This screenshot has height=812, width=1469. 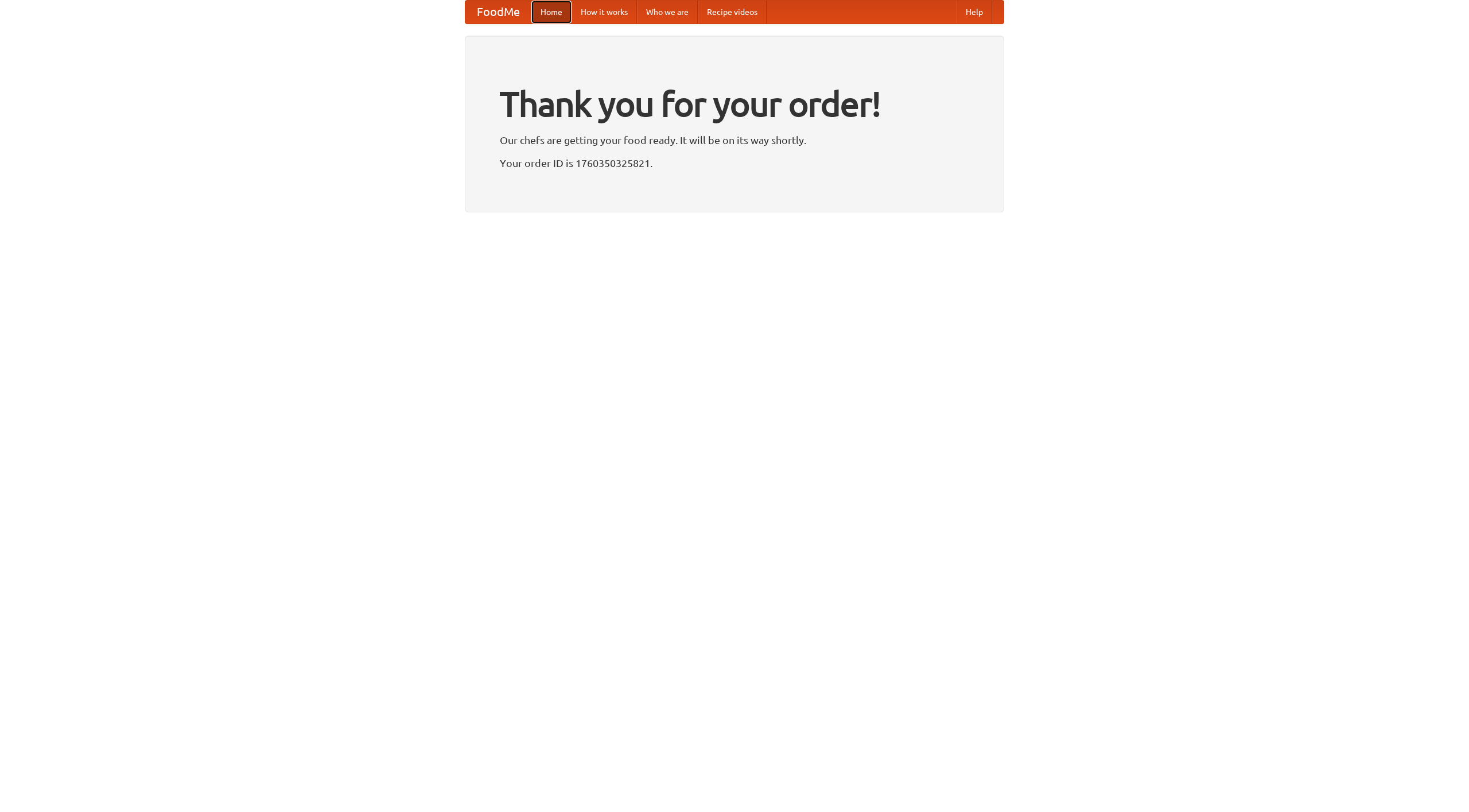 I want to click on a: Who we are, so click(x=668, y=12).